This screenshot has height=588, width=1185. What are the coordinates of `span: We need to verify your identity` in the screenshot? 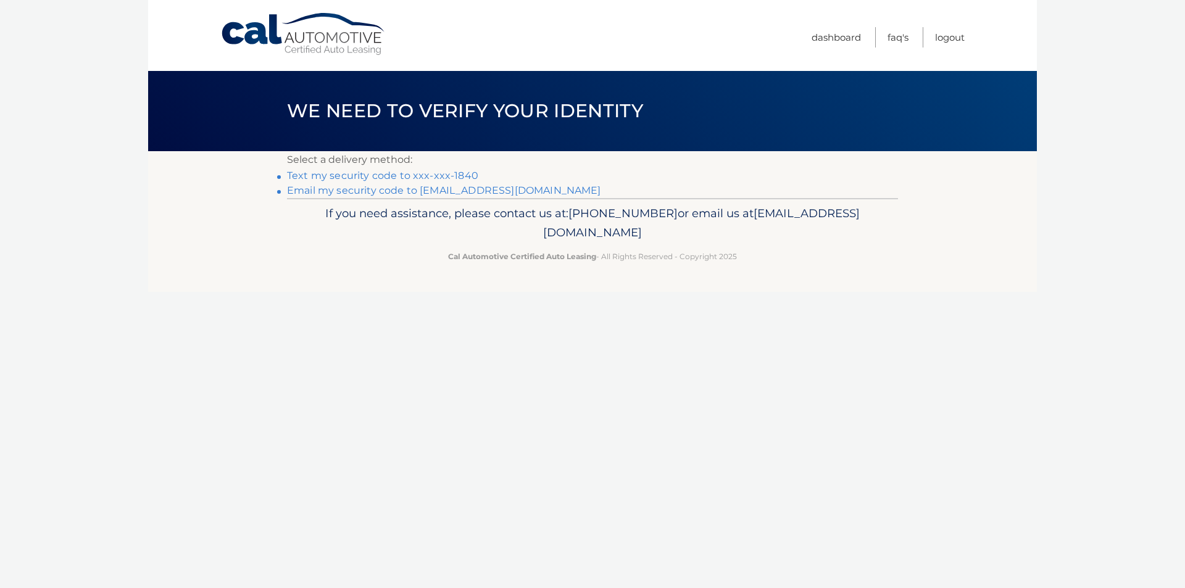 It's located at (465, 110).